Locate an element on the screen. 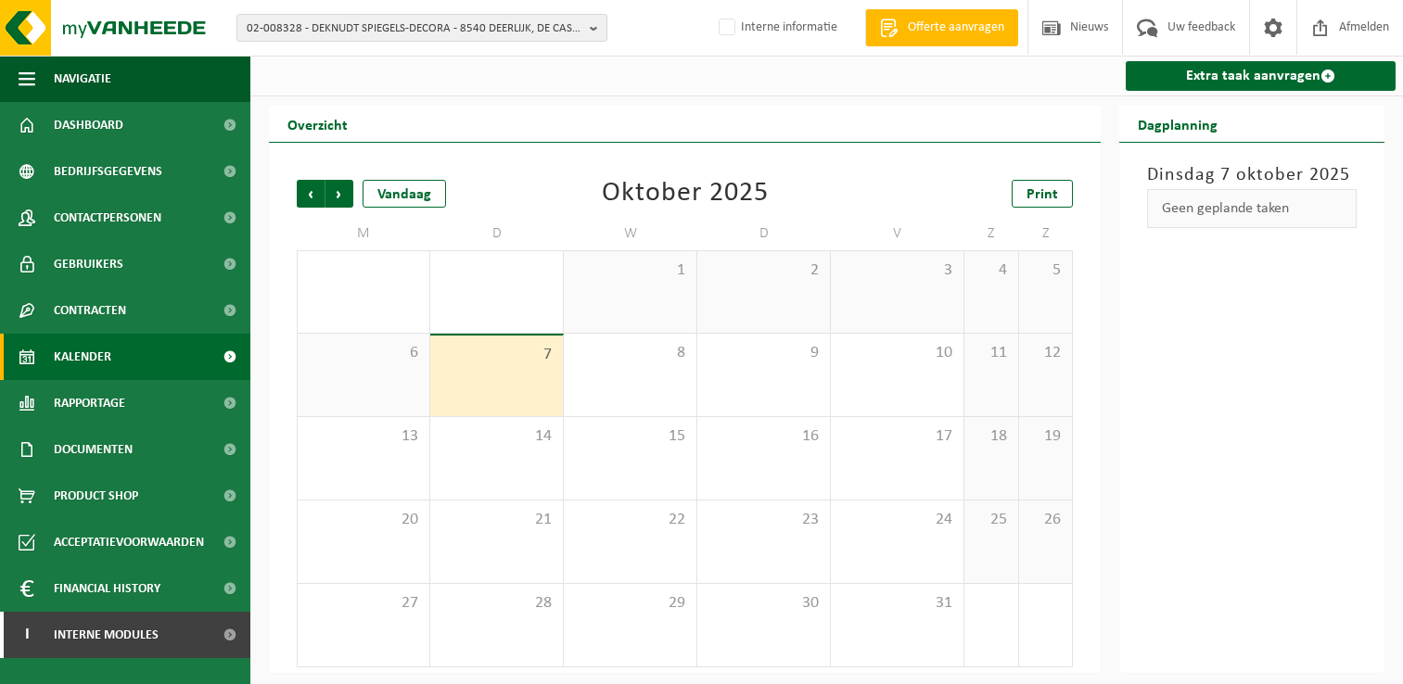  span: Kalender is located at coordinates (83, 357).